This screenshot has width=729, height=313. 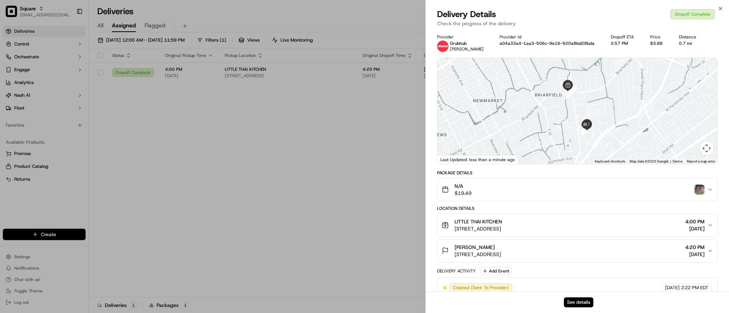 I want to click on div: Last Updated: less than a minute ago, so click(x=478, y=159).